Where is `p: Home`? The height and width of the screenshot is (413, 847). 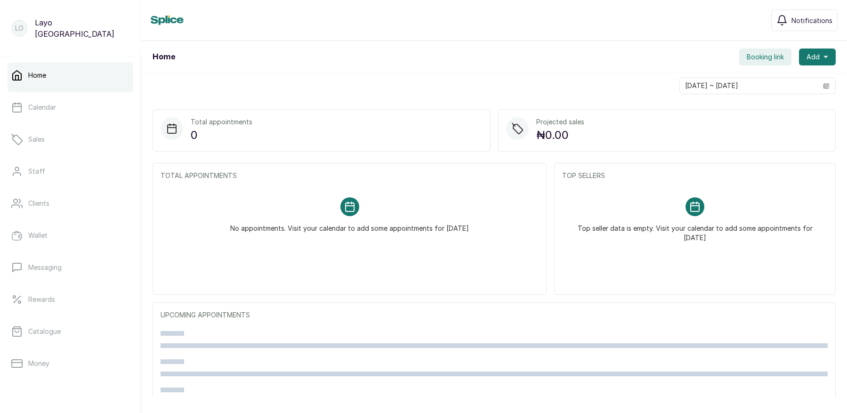 p: Home is located at coordinates (37, 75).